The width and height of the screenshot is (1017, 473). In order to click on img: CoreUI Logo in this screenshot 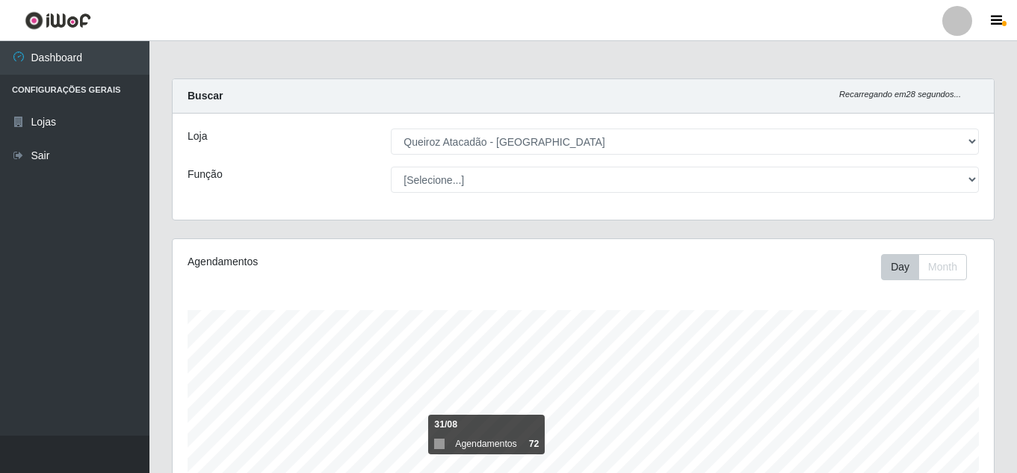, I will do `click(58, 20)`.